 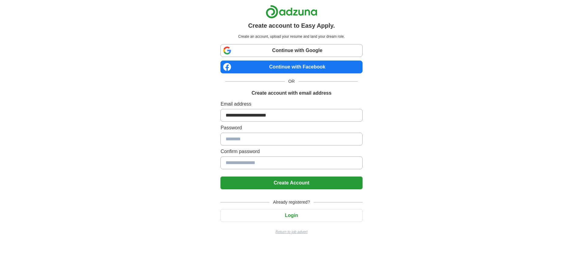 What do you see at coordinates (291, 50) in the screenshot?
I see `a: Continue with Google` at bounding box center [291, 50].